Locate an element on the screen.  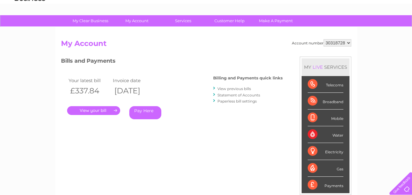
div: Gas is located at coordinates (325, 169).